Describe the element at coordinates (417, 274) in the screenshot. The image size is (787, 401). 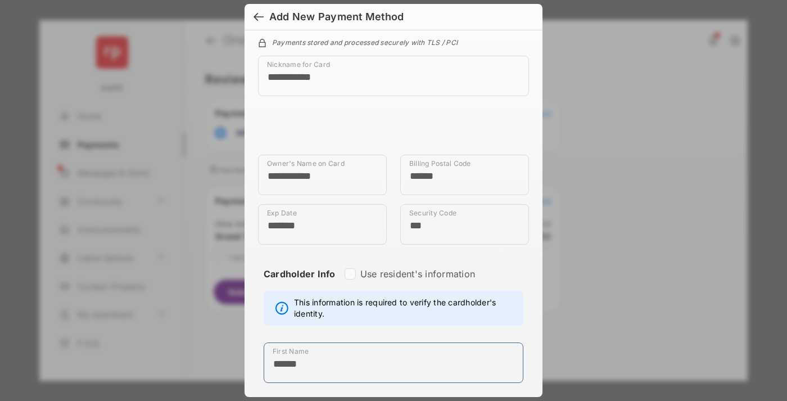
I see `label: Use resident's information` at that location.